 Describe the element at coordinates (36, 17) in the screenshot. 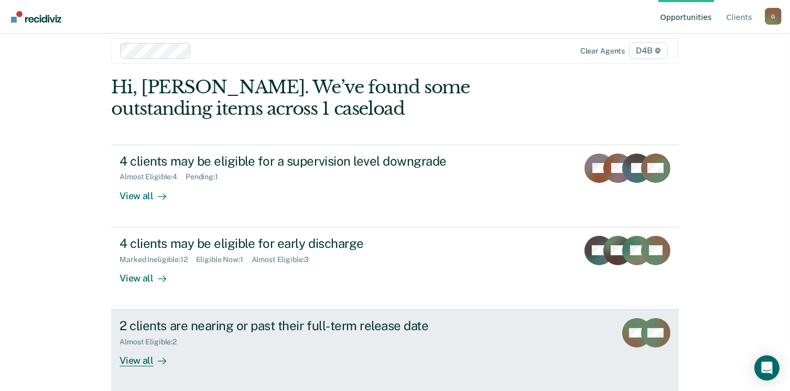

I see `img: Recidiviz` at that location.